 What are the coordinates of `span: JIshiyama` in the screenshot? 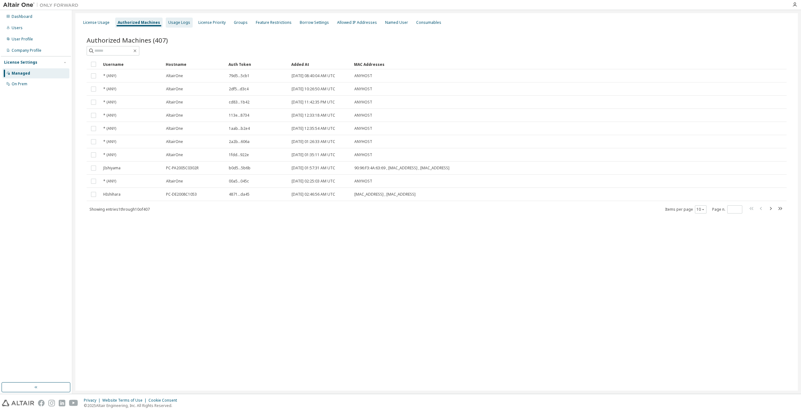 It's located at (112, 168).